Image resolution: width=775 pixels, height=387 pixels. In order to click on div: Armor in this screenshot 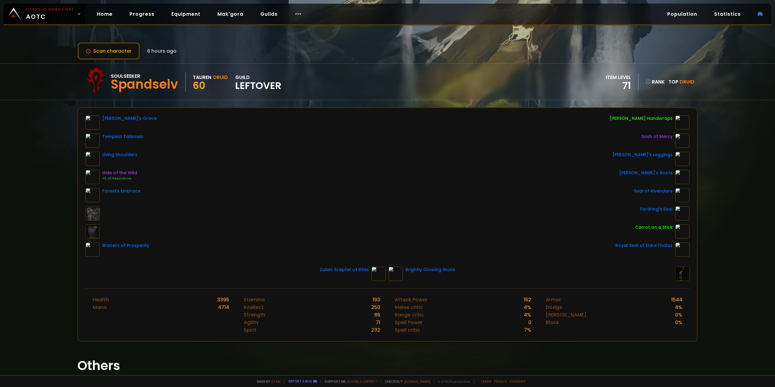, I will do `click(553, 300)`.